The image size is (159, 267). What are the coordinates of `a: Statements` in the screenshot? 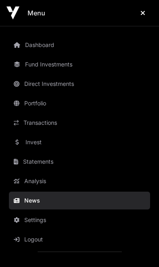 It's located at (79, 161).